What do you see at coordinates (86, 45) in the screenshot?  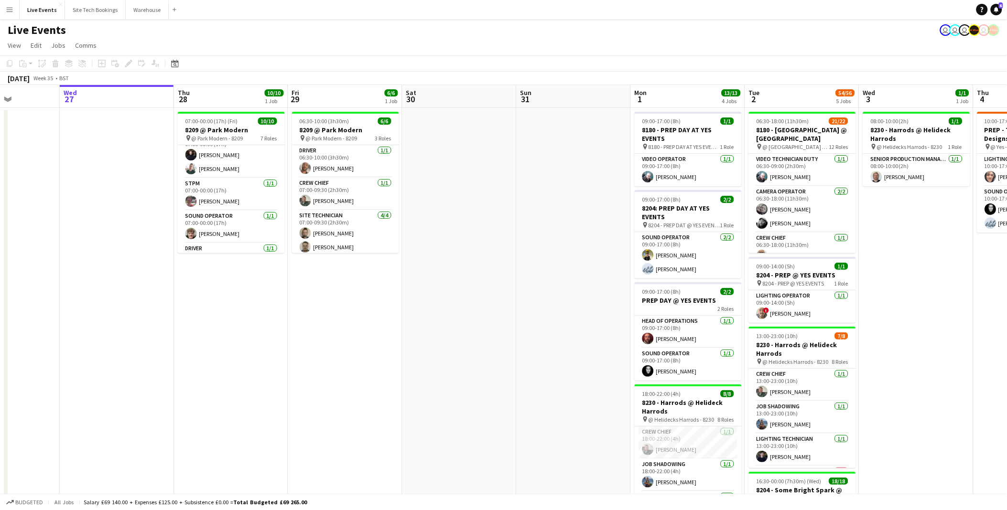 I see `span: Comms` at bounding box center [86, 45].